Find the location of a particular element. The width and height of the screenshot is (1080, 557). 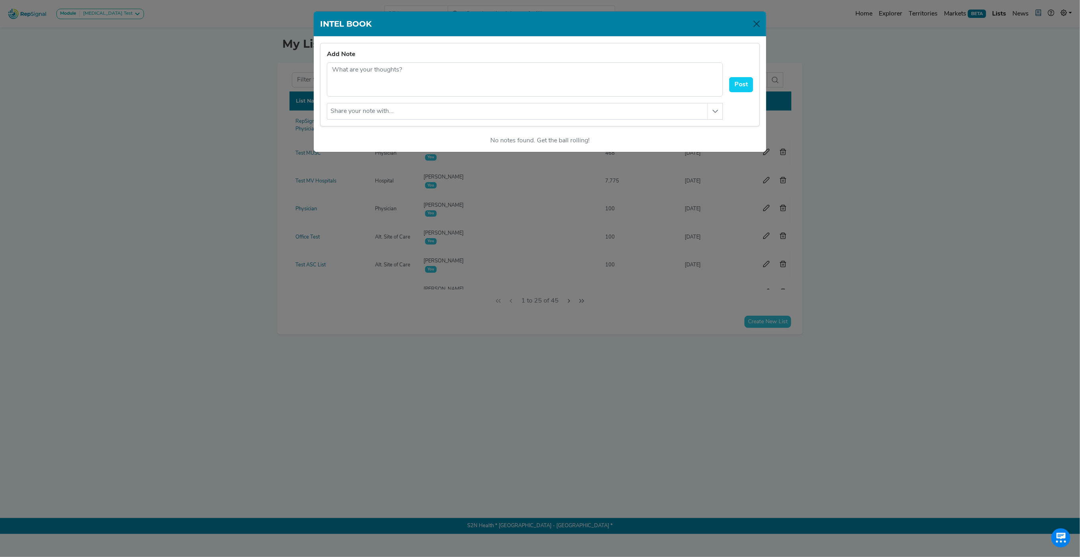

h1: INTEL BOOK is located at coordinates (346, 24).